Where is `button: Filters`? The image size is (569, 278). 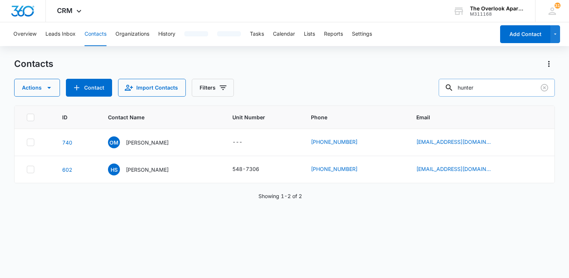
button: Filters is located at coordinates (213, 88).